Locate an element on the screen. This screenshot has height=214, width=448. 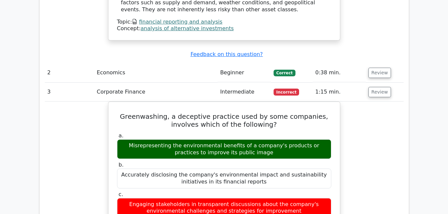
span: a. is located at coordinates (121, 135).